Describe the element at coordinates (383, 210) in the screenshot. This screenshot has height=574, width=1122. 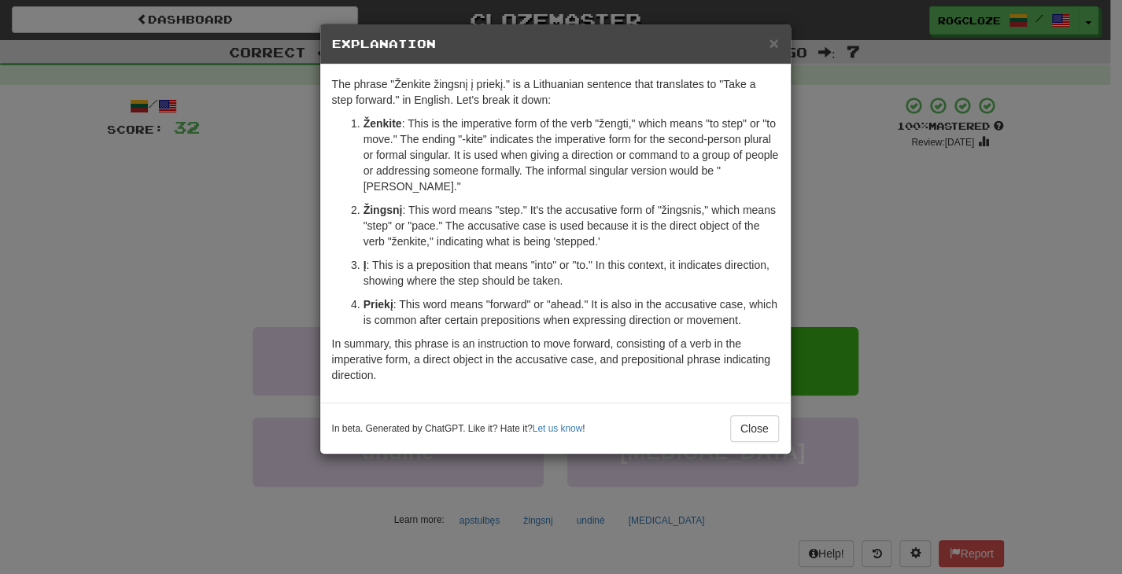
I see `strong: Žingsnį` at that location.